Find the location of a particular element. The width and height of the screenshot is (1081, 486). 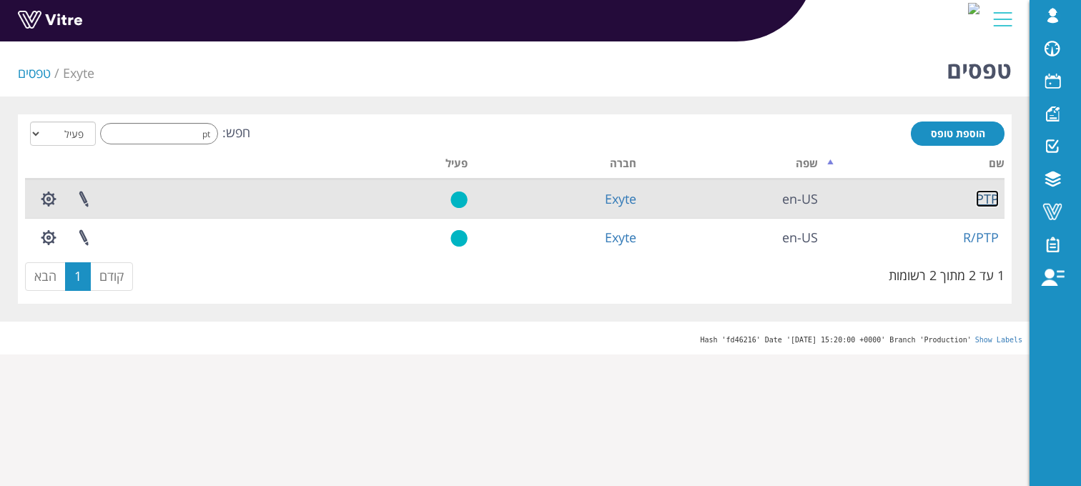

label: חפש: is located at coordinates (173, 134).